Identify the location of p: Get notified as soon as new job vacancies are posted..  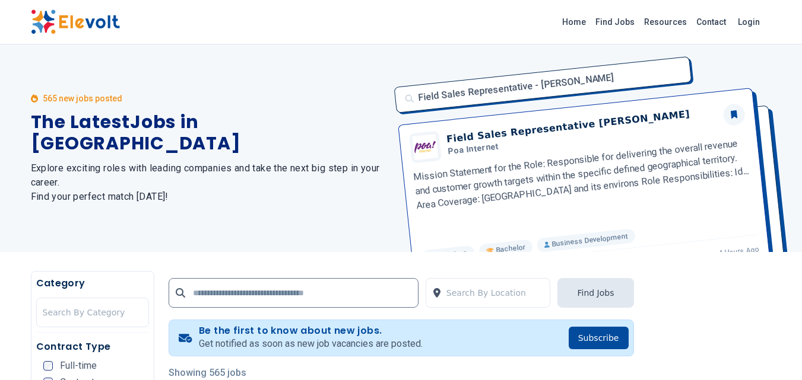
(310, 344).